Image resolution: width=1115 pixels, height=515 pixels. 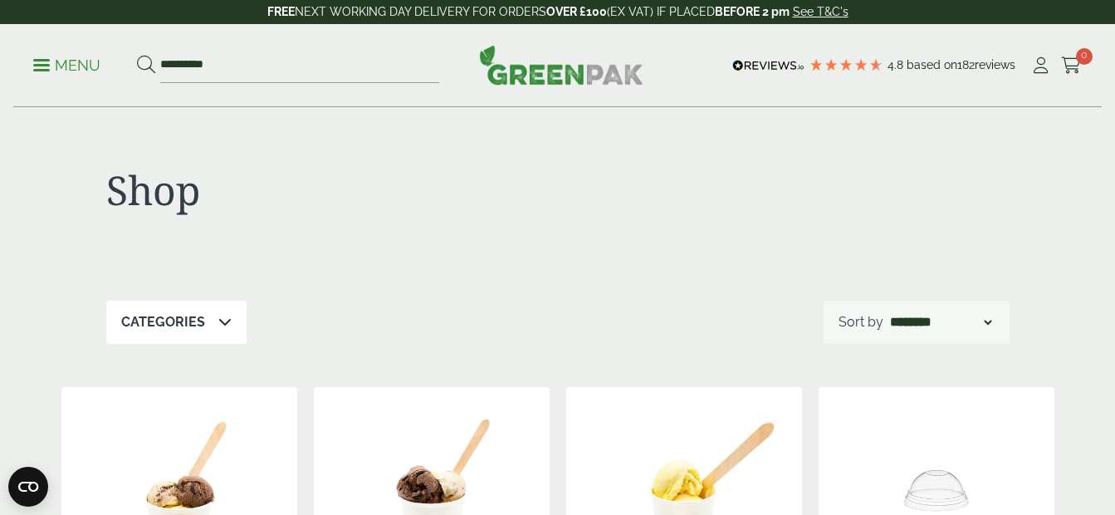 I want to click on h1: Shop, so click(x=332, y=190).